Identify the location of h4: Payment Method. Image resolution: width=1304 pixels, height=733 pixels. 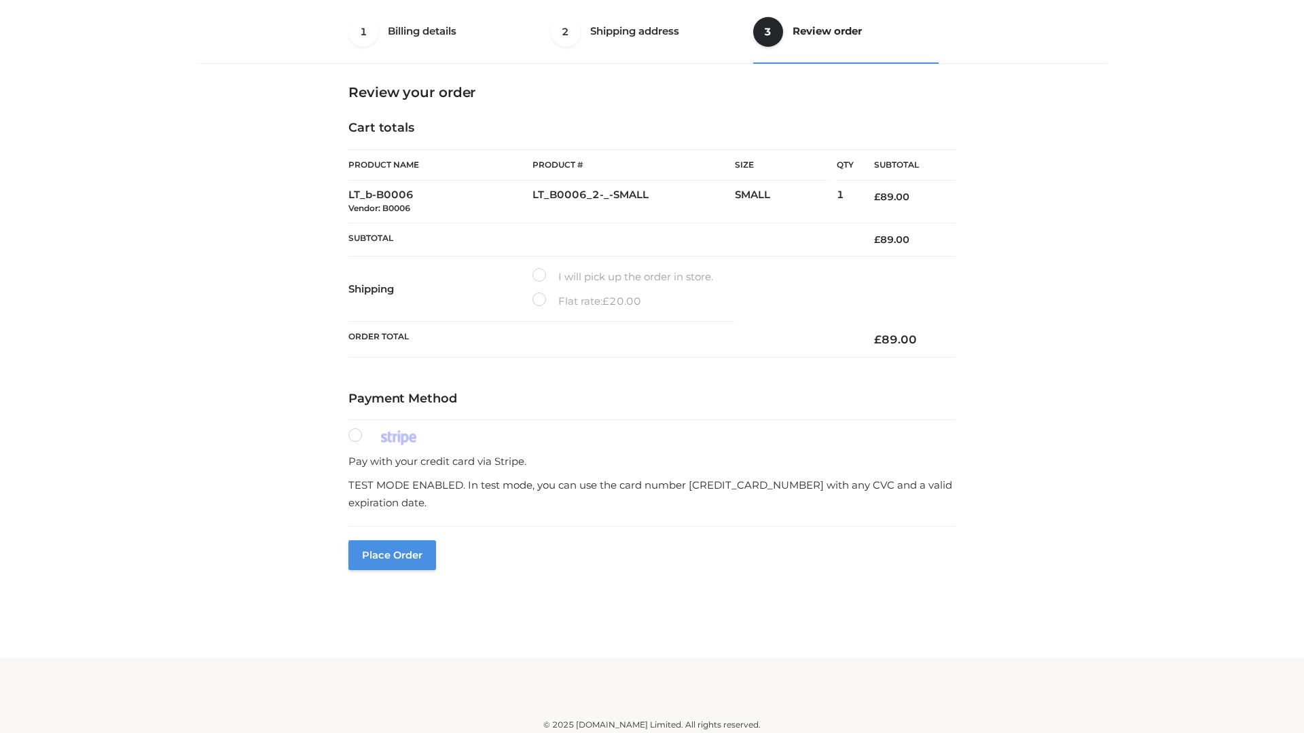
(652, 399).